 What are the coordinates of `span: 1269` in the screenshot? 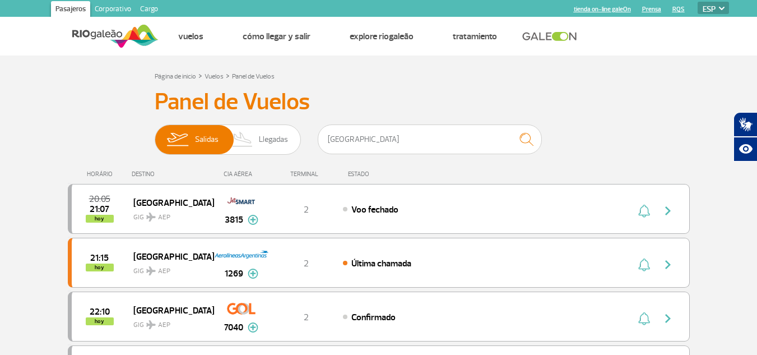 It's located at (234, 273).